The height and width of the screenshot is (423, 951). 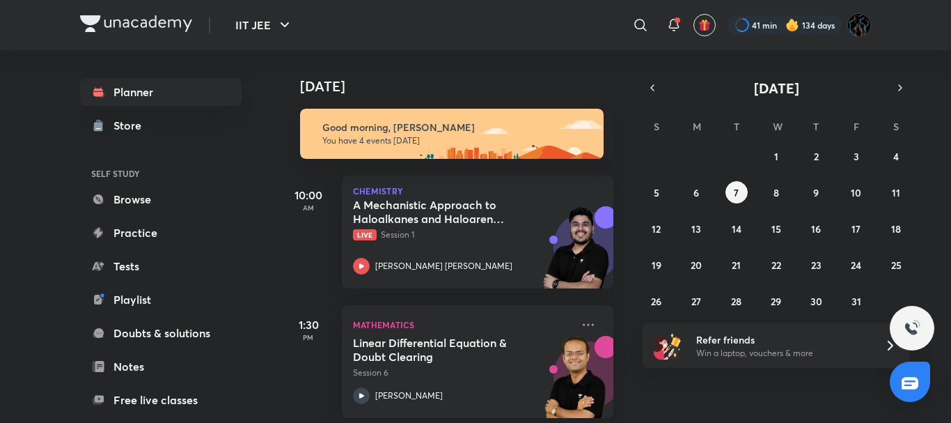 I want to click on img: streak, so click(x=792, y=25).